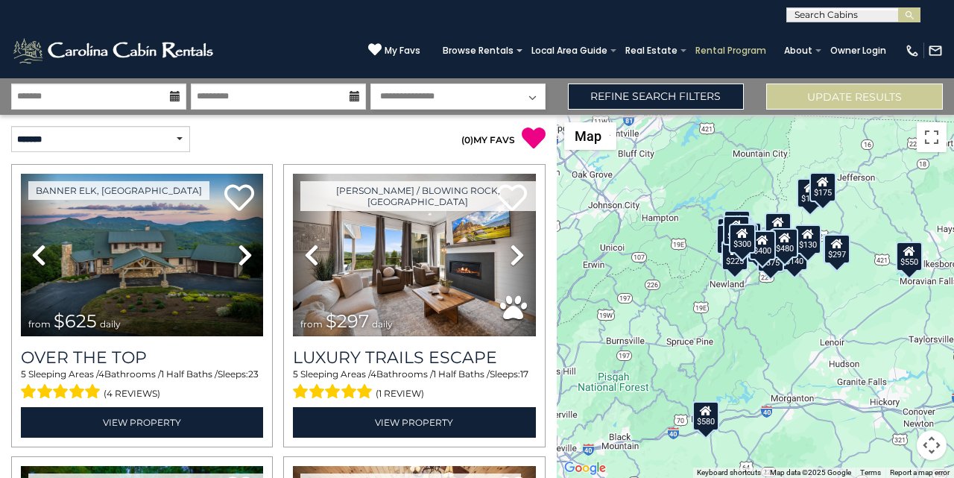 The image size is (954, 478). Describe the element at coordinates (656, 96) in the screenshot. I see `a: Refine Search Filters` at that location.